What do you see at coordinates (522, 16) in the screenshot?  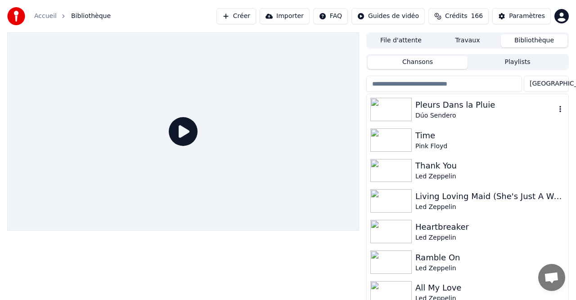 I see `button: Paramètres` at bounding box center [522, 16].